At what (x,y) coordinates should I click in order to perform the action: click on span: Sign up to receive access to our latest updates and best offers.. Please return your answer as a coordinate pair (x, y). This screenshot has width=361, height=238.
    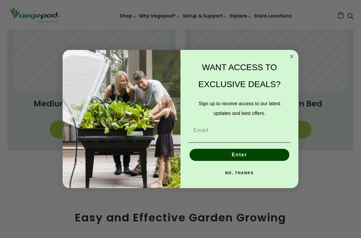
    Looking at the image, I should click on (240, 108).